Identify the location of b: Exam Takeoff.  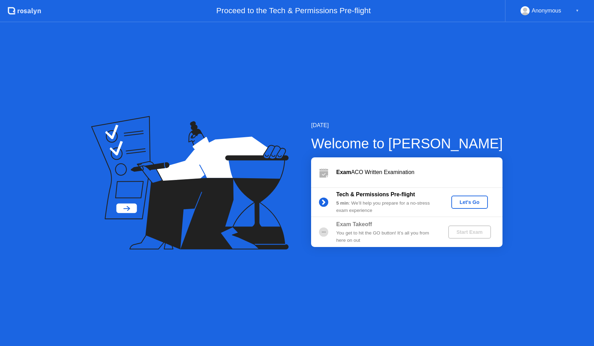
(354, 224).